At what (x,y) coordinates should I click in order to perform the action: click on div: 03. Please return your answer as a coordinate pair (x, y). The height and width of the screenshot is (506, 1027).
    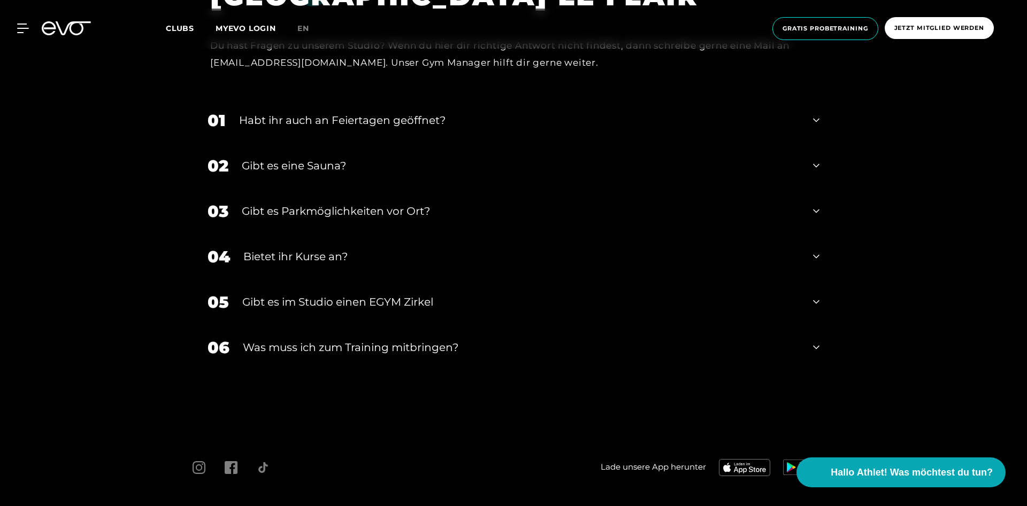
    Looking at the image, I should click on (218, 211).